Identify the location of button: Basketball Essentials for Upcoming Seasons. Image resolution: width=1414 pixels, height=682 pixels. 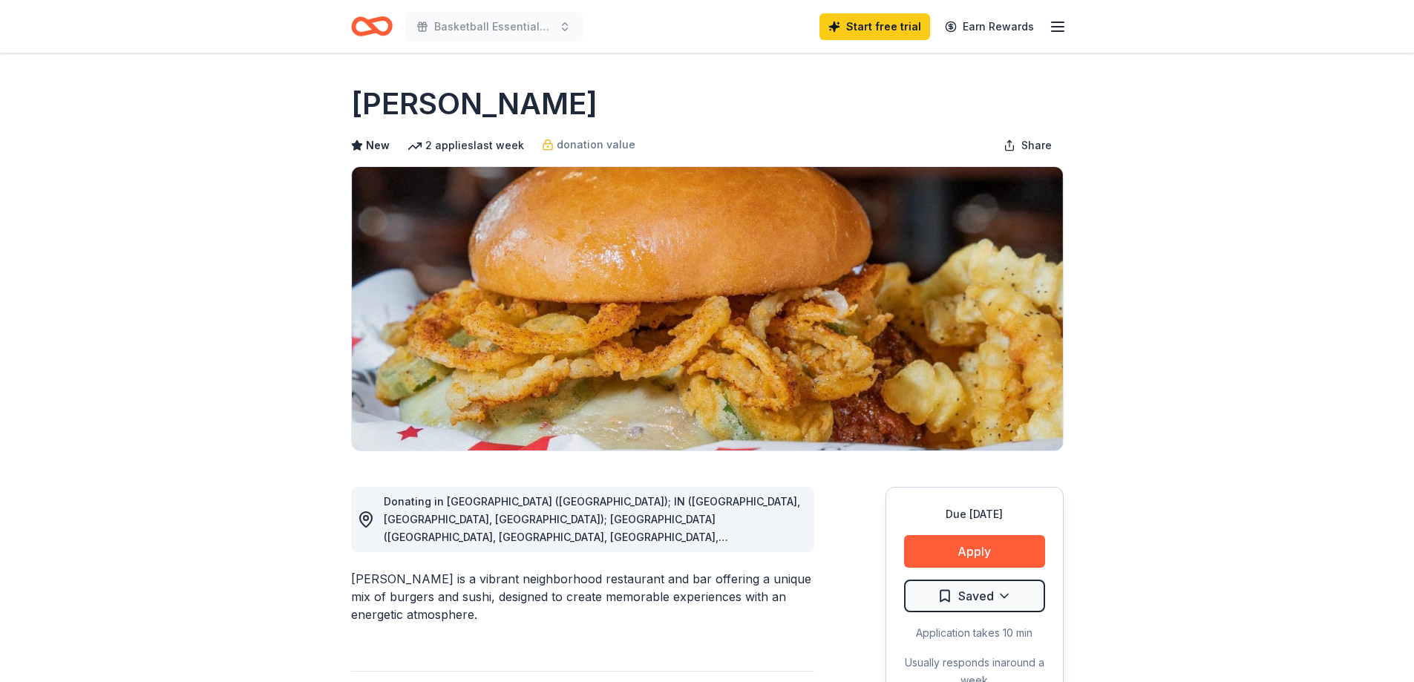
(493, 27).